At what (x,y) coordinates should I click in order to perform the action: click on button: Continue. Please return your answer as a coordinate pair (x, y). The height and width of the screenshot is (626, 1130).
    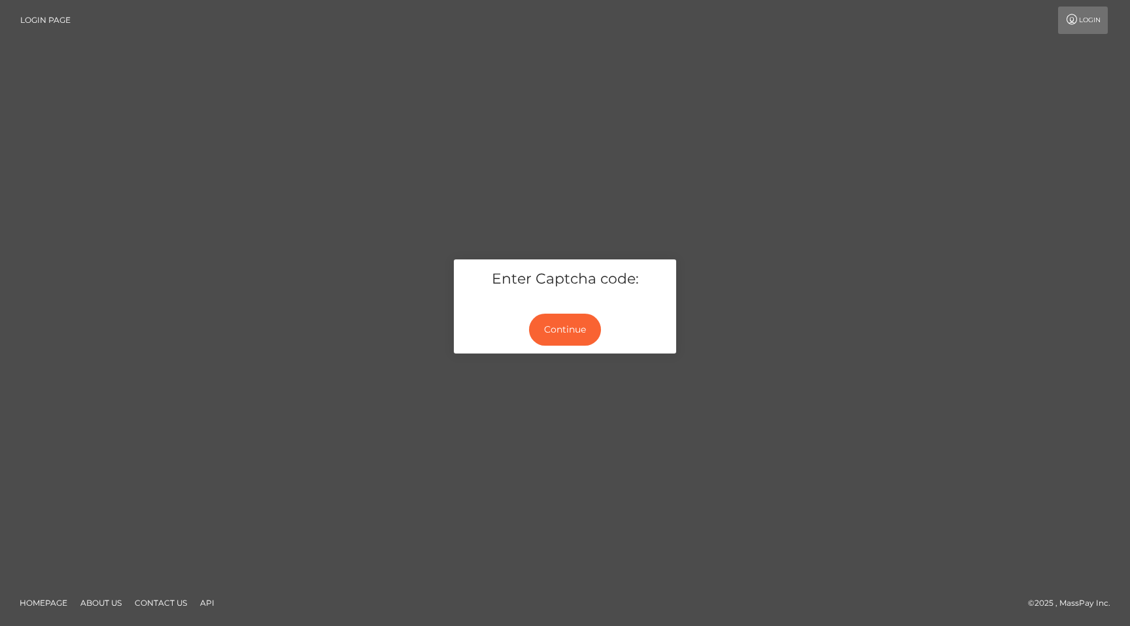
    Looking at the image, I should click on (565, 330).